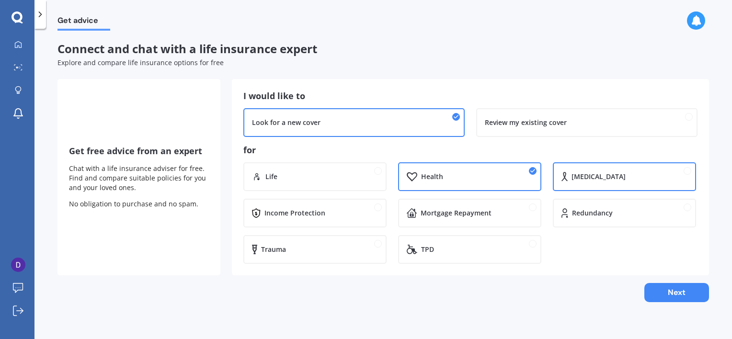 Image resolution: width=732 pixels, height=339 pixels. Describe the element at coordinates (255, 250) in the screenshot. I see `img: Trauma` at that location.